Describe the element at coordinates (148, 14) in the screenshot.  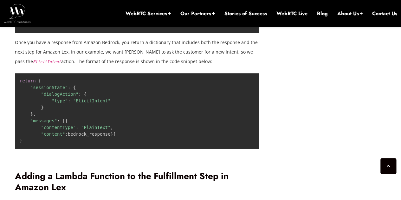
I see `a: WebRTC Services` at that location.